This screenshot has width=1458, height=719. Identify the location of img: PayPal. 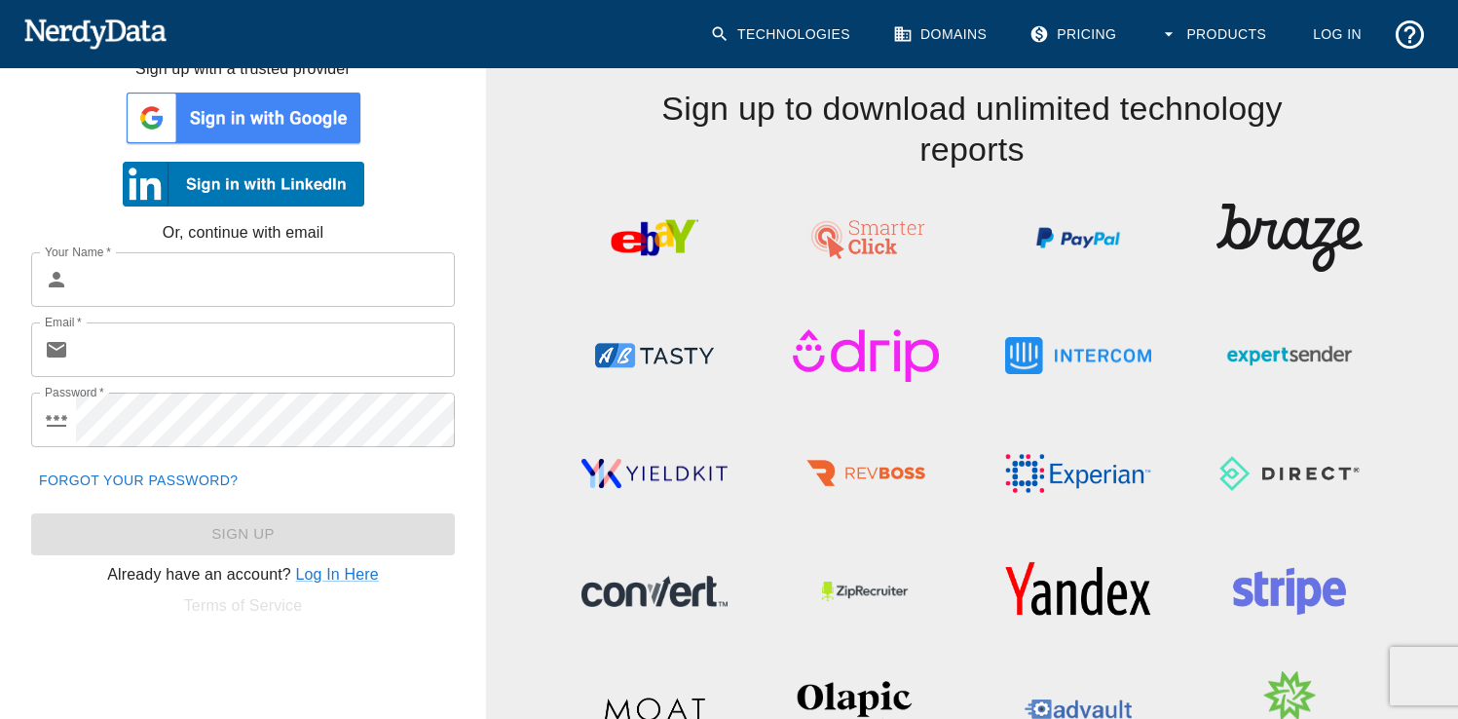
(1078, 238).